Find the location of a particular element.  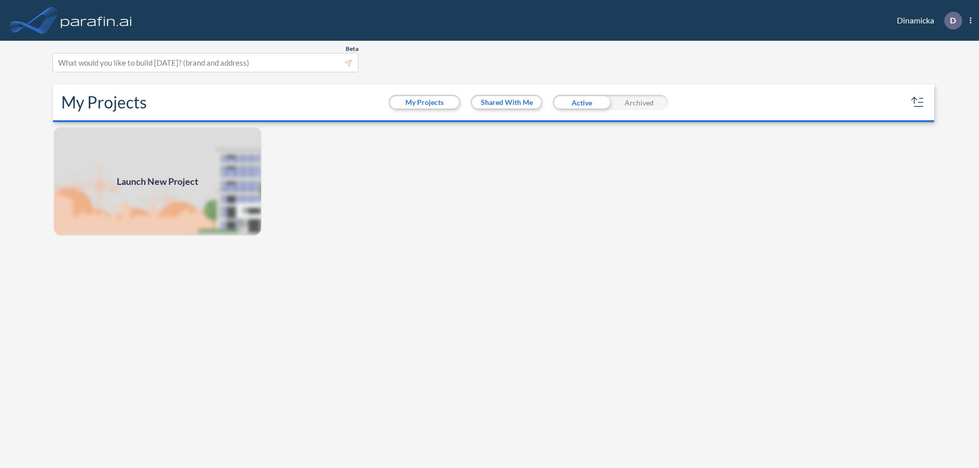

img: add is located at coordinates (157, 181).